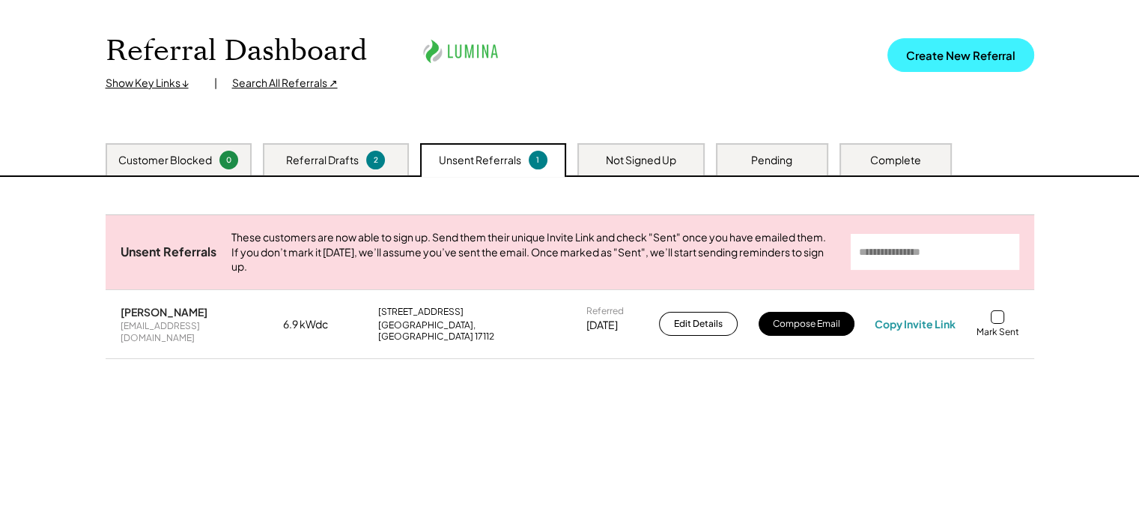  I want to click on div: Customer Blocked, so click(165, 160).